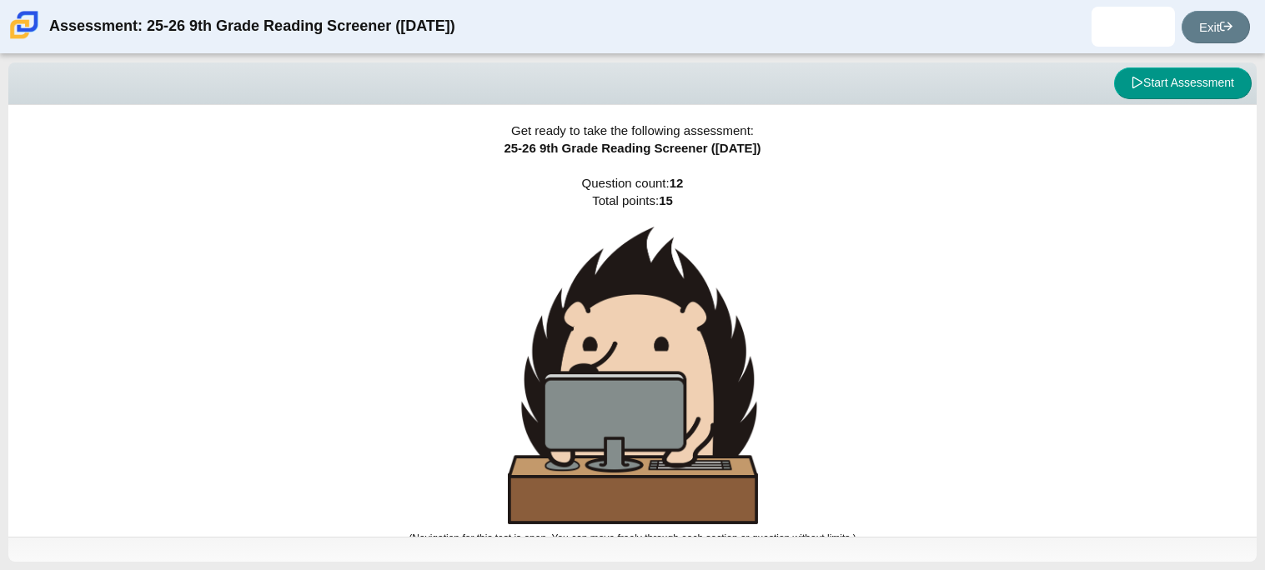 The image size is (1265, 570). Describe the element at coordinates (1215, 27) in the screenshot. I see `a: Exit` at that location.